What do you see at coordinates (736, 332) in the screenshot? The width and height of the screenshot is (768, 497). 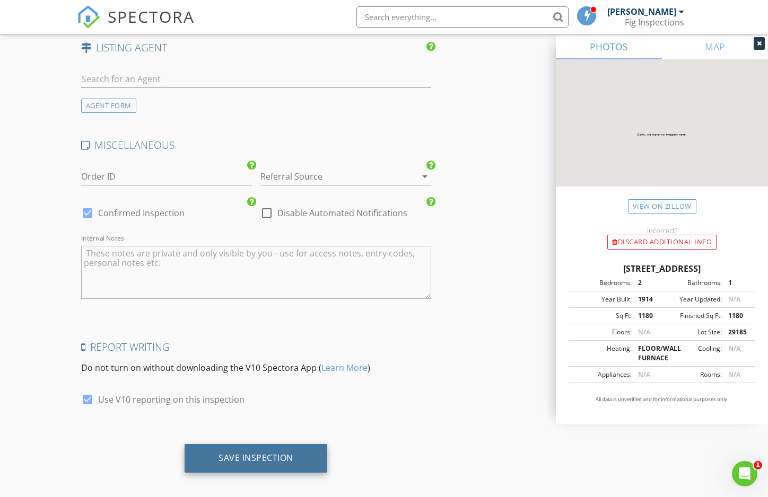 I see `div: 29185` at bounding box center [736, 332].